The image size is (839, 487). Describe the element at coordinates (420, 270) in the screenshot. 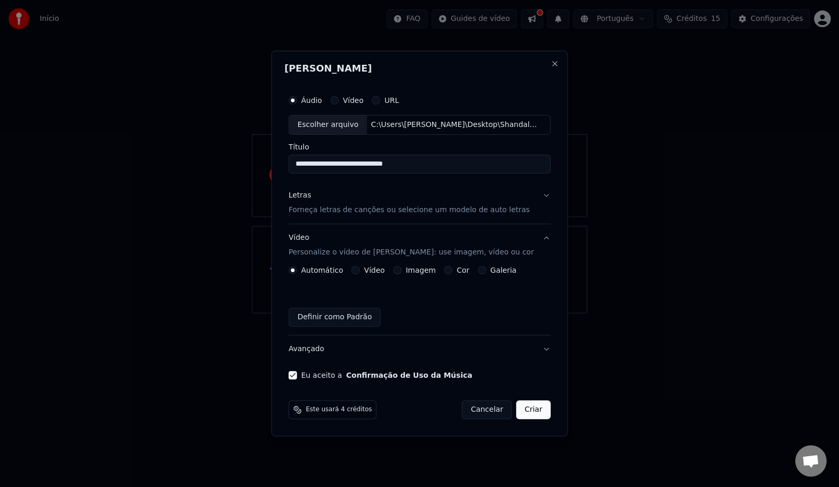

I see `label: Imagem` at that location.